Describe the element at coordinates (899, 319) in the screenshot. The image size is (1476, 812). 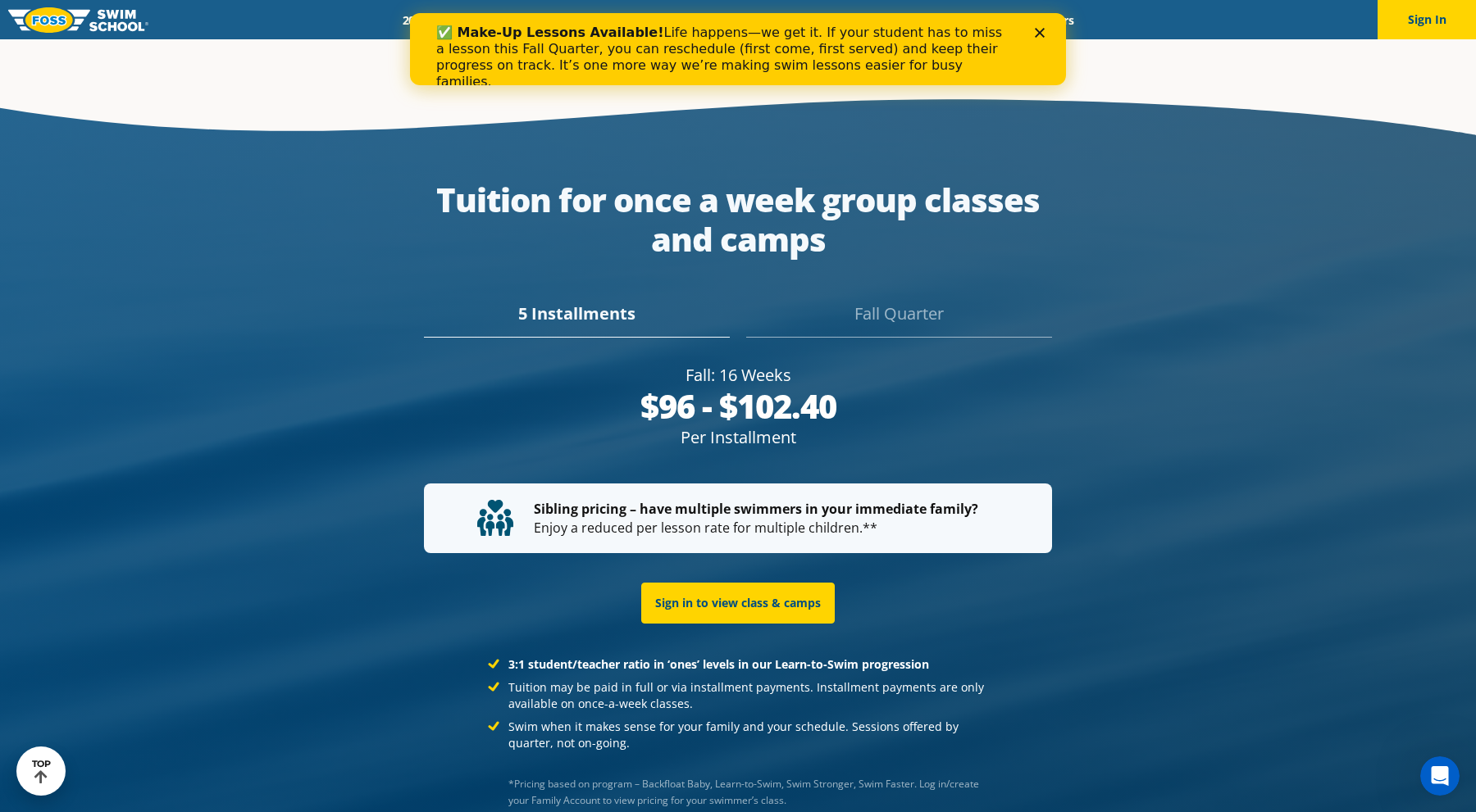
I see `div: Fall Quarter` at that location.